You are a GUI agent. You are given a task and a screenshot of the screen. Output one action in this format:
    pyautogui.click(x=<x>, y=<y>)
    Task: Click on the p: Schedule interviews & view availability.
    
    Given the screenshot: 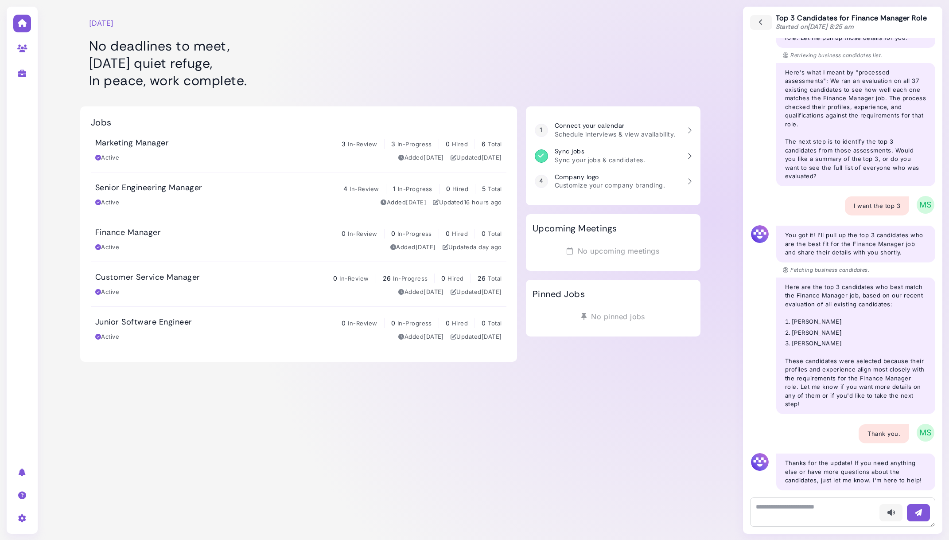 What is the action you would take?
    pyautogui.click(x=615, y=134)
    